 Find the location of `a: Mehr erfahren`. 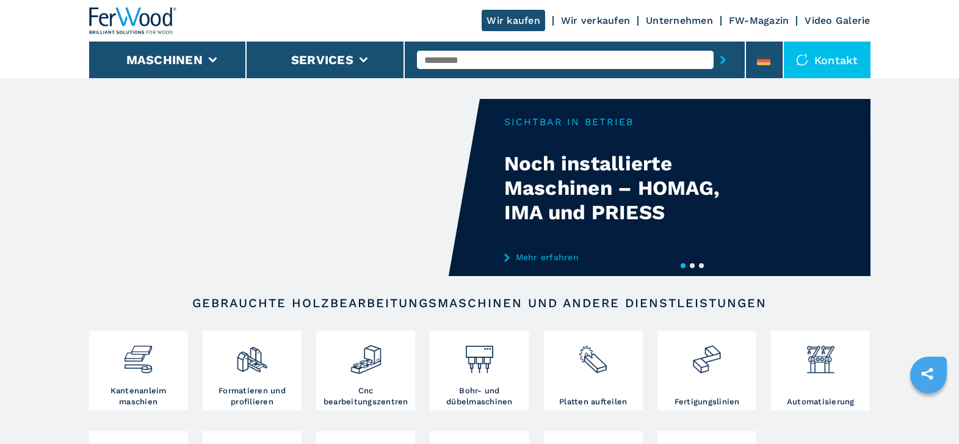

a: Mehr erfahren is located at coordinates (624, 257).